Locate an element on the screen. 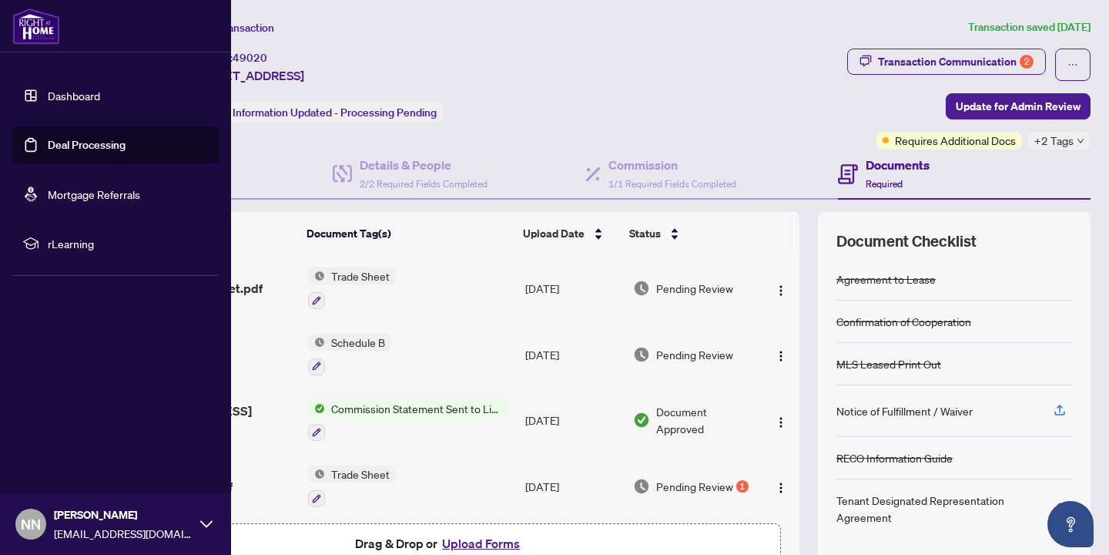 The width and height of the screenshot is (1109, 555). span: Schedule B is located at coordinates (358, 342).